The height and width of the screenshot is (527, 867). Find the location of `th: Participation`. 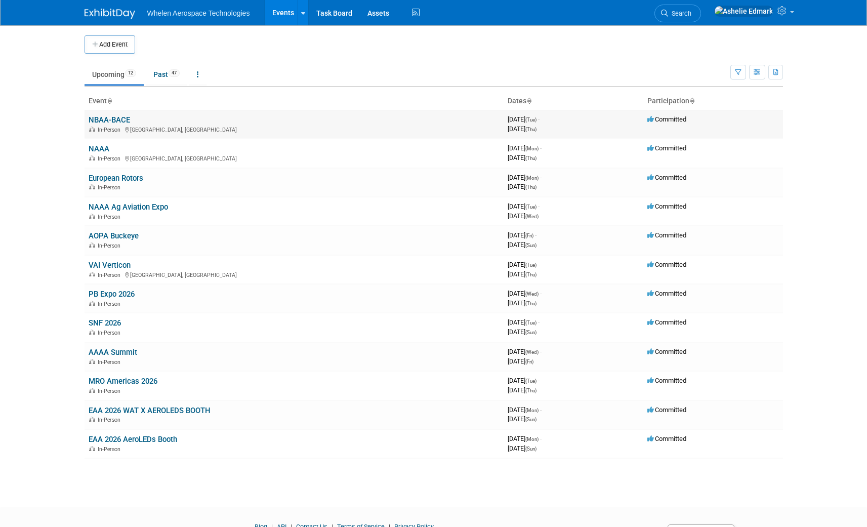

th: Participation is located at coordinates (713, 101).